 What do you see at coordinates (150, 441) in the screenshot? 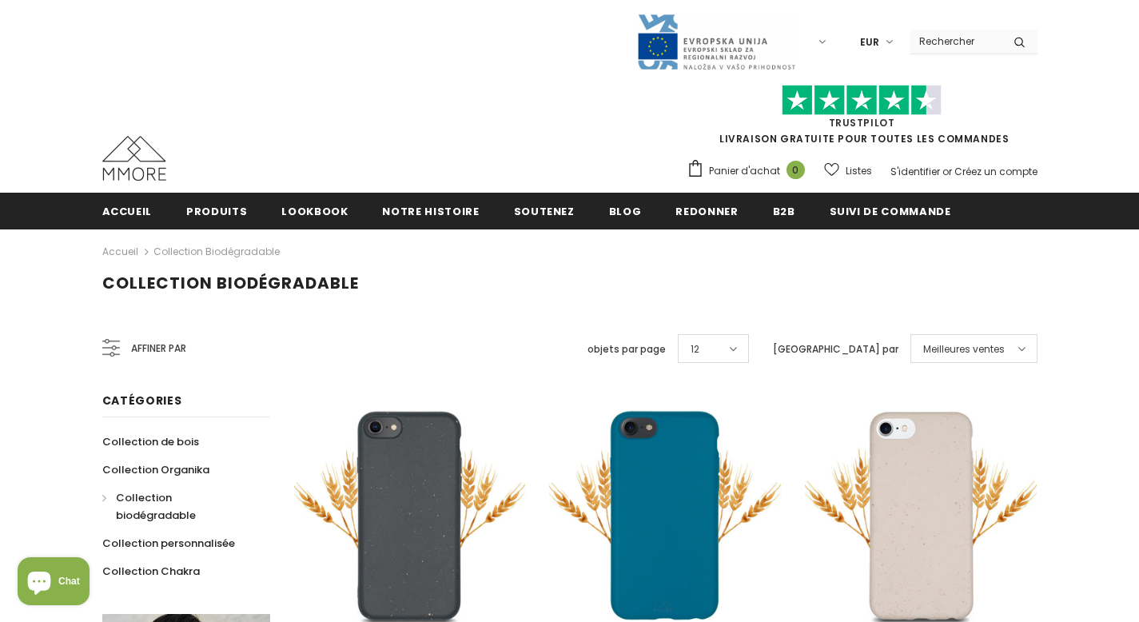
I see `a: Collection de bois` at bounding box center [150, 441].